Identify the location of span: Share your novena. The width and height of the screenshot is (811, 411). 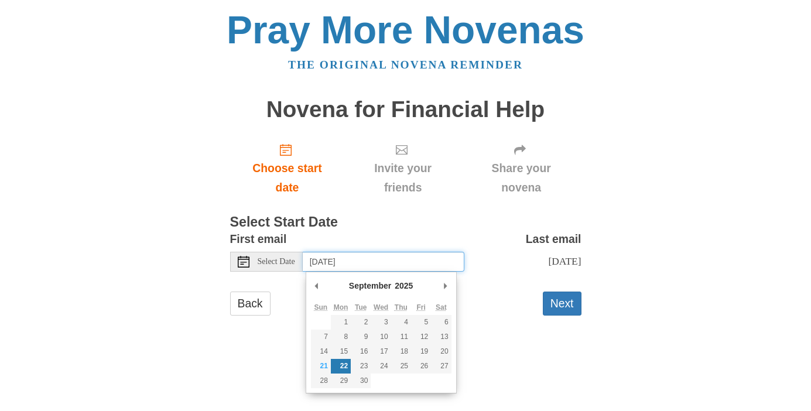
(521, 178).